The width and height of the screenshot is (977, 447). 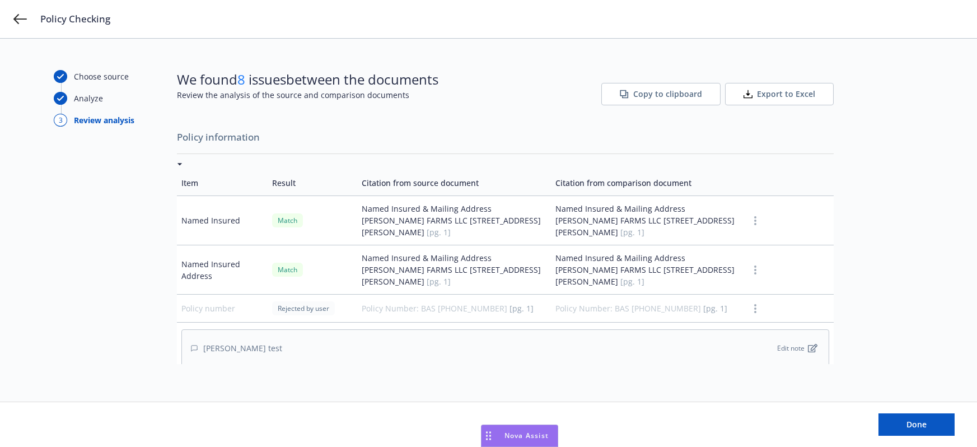 I want to click on button: Edit note, so click(x=798, y=348).